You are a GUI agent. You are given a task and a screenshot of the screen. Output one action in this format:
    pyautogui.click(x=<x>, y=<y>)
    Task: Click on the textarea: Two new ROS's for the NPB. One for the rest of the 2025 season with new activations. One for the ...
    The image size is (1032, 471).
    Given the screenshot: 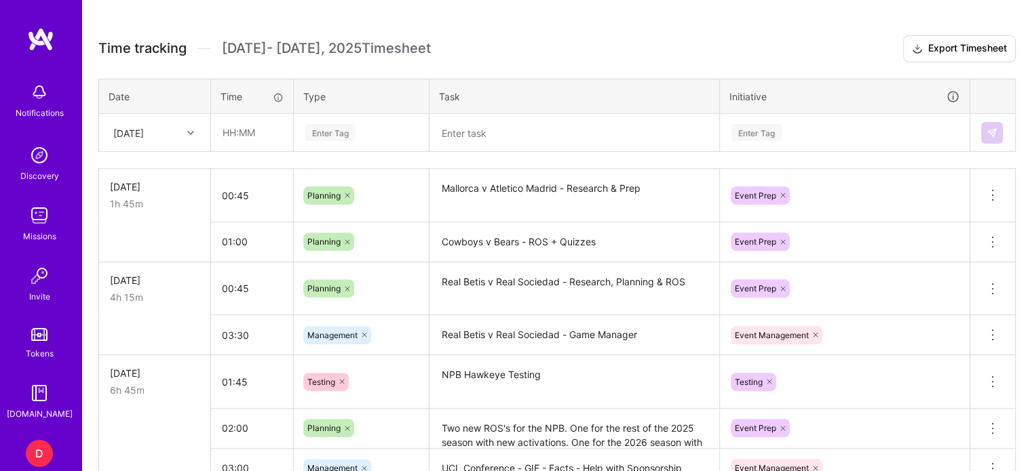 What is the action you would take?
    pyautogui.click(x=574, y=429)
    